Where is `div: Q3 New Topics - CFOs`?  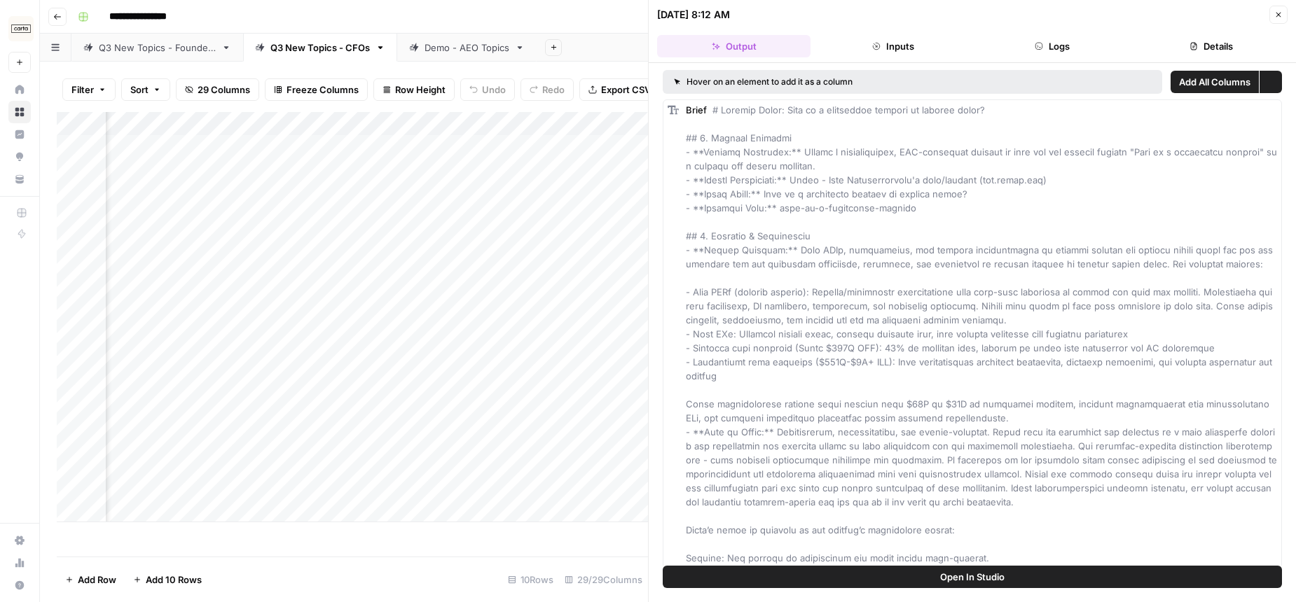
div: Q3 New Topics - CFOs is located at coordinates (320, 48).